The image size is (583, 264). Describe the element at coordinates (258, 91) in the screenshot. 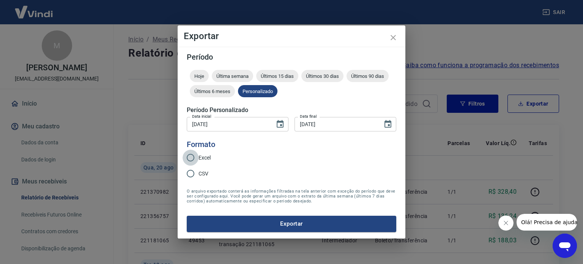

I see `span: Personalizado` at that location.